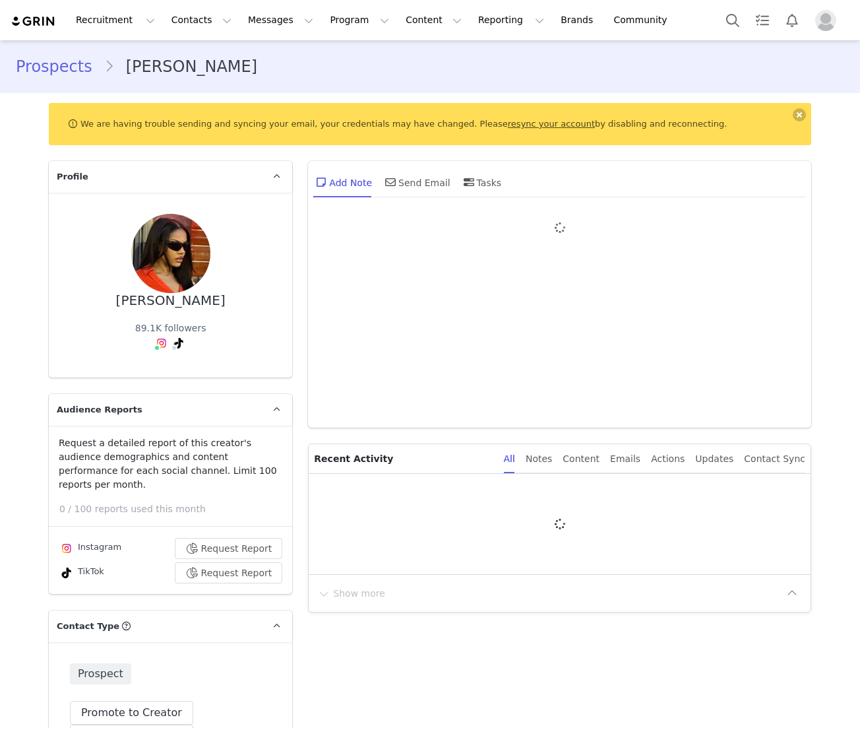 This screenshot has height=730, width=860. Describe the element at coordinates (775, 459) in the screenshot. I see `div: Contact Sync` at that location.